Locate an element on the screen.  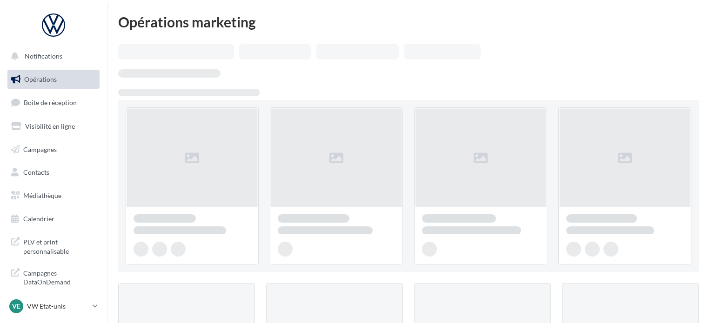
button: Notifications is located at coordinates (52, 56).